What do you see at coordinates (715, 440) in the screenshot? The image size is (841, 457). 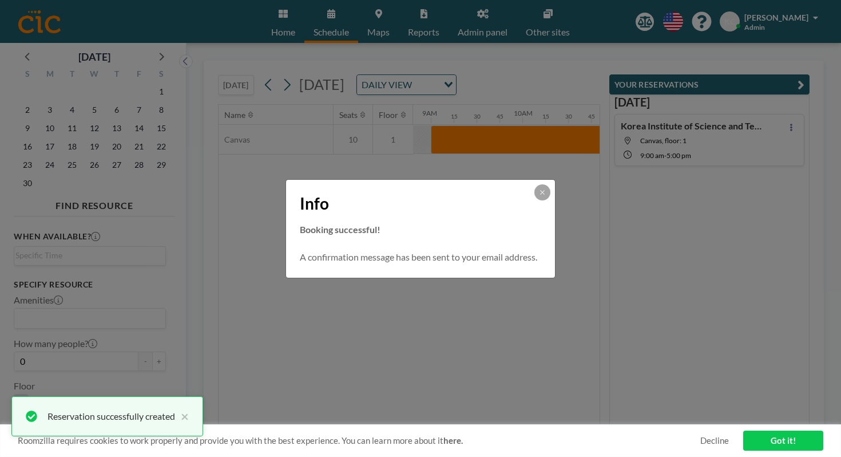 I see `a: Decline` at bounding box center [715, 440].